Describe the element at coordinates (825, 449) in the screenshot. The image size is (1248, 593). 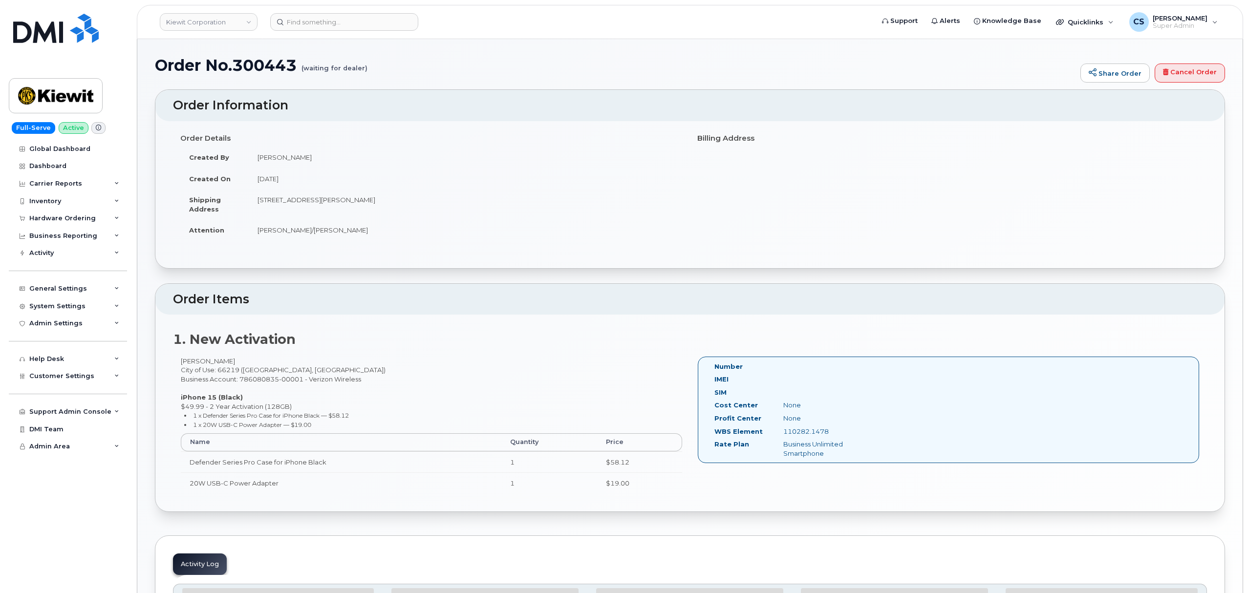
I see `div: Business Unlimited Smartphone` at that location.